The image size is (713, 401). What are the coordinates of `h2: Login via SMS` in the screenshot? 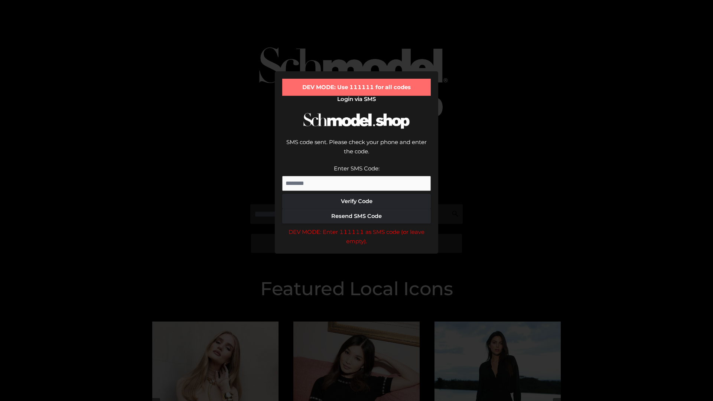 It's located at (356, 99).